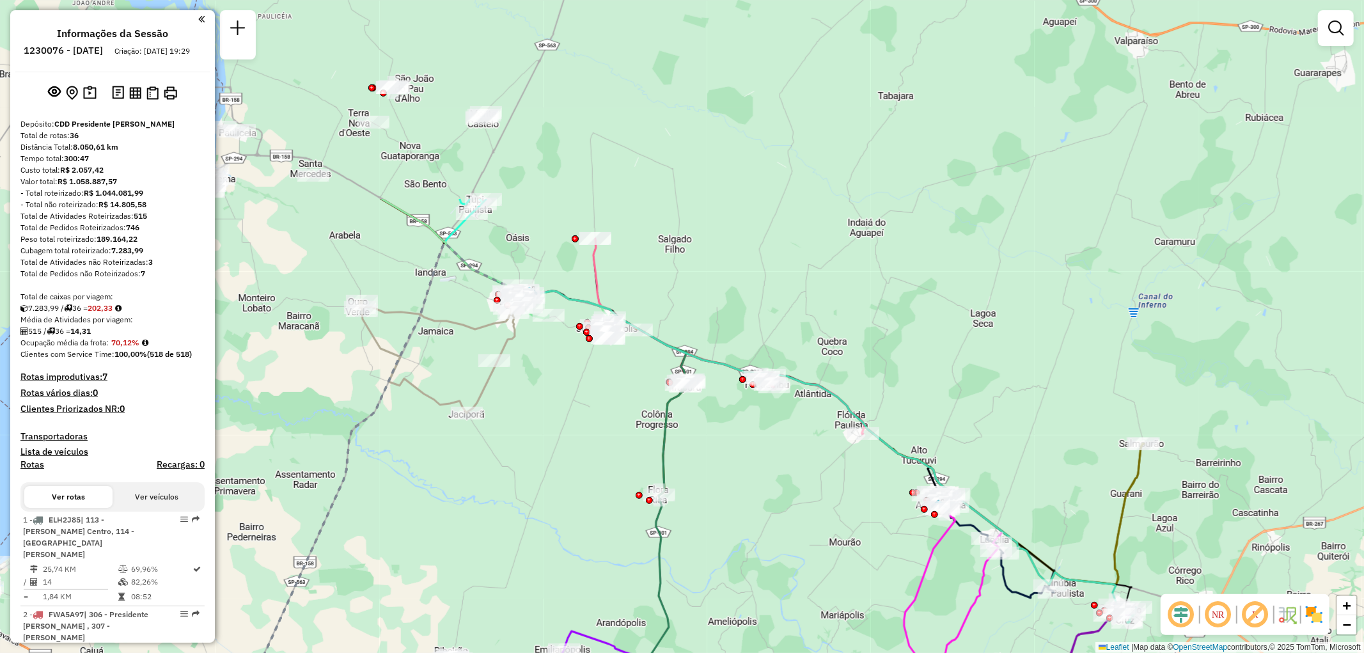 Image resolution: width=1364 pixels, height=653 pixels. What do you see at coordinates (1229, 647) in the screenshot?
I see `div: Map data © contributors,© 2025 TomTom, Microsoft` at bounding box center [1229, 647].